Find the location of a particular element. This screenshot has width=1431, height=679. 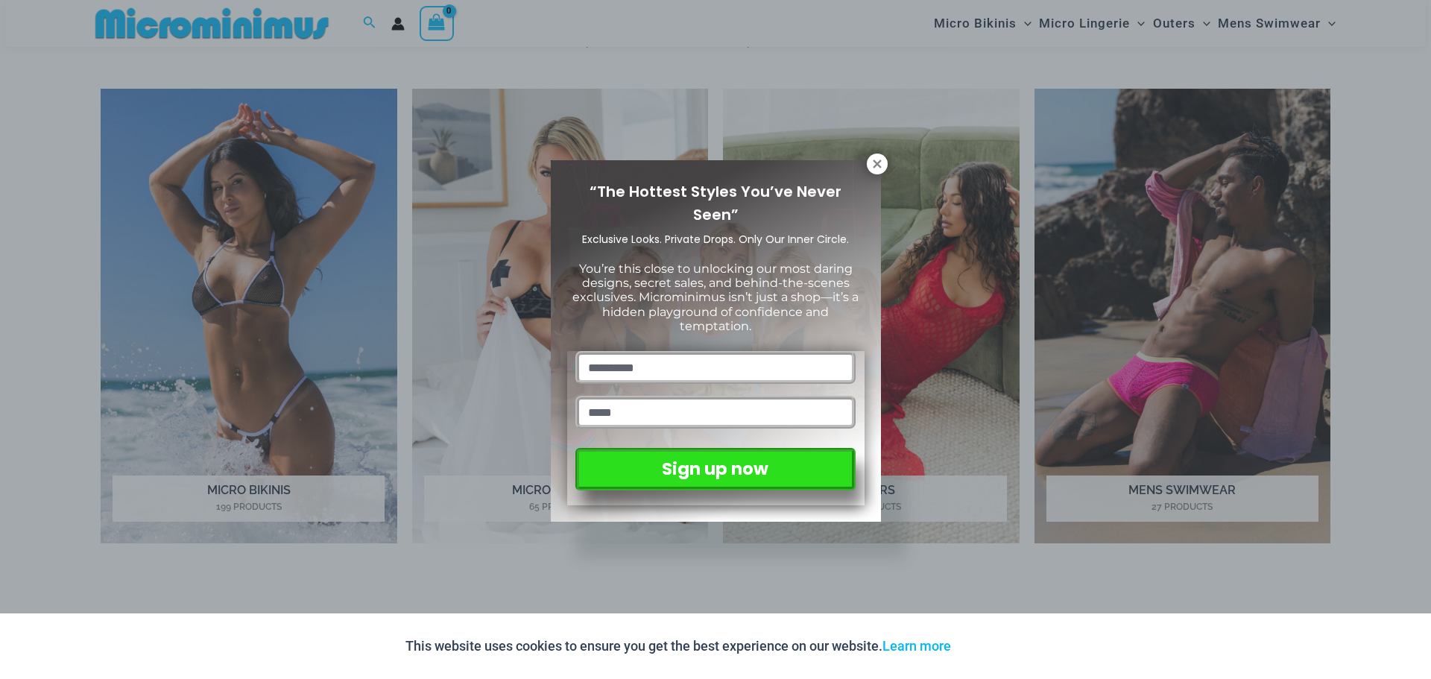

button: Accept is located at coordinates (994, 646).